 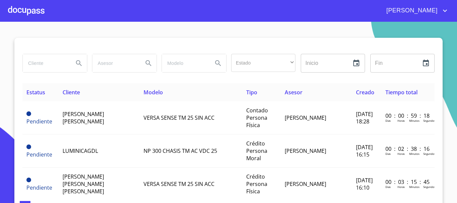 I want to click on button: account of current user, so click(x=415, y=11).